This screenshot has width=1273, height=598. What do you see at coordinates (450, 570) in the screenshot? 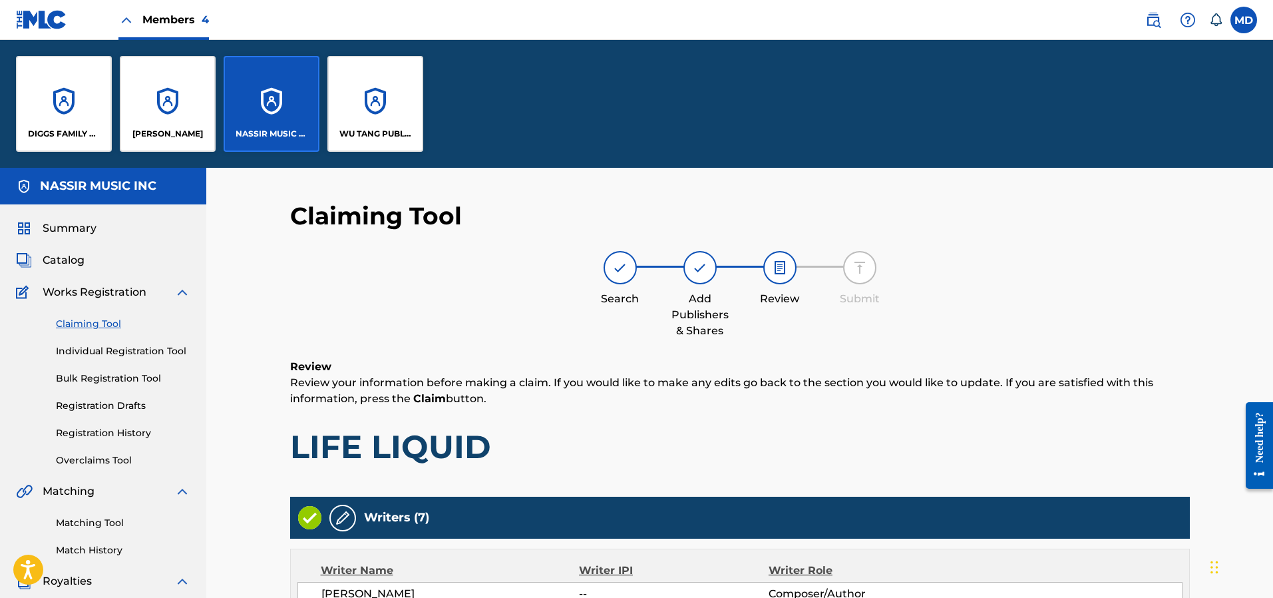
I see `div: Writer Name` at bounding box center [450, 570].